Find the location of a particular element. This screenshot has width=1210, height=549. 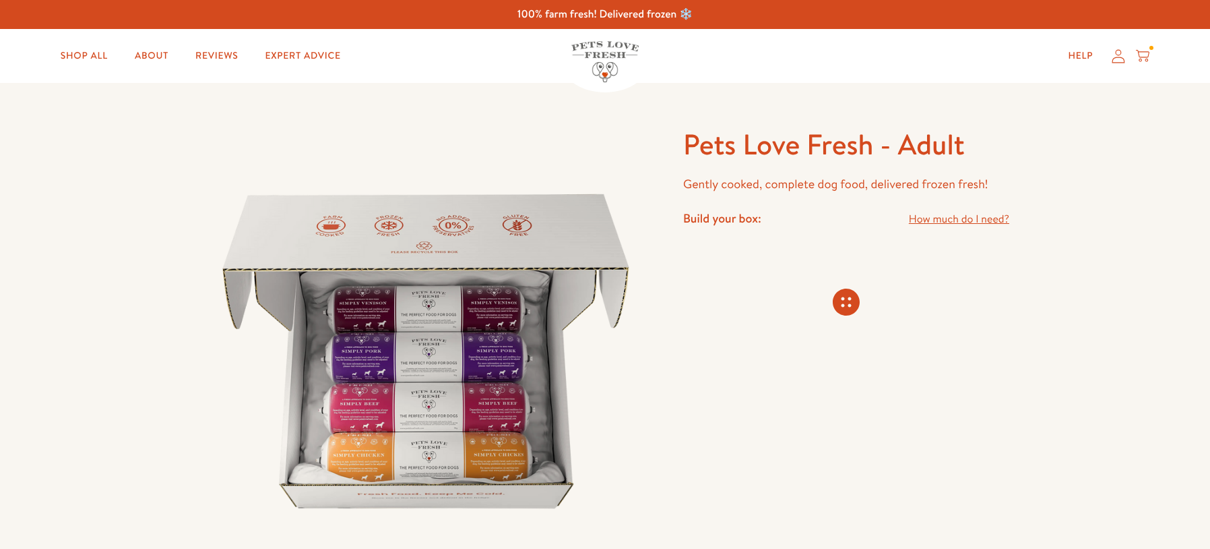

h4: Build your box: is located at coordinates (722, 218).